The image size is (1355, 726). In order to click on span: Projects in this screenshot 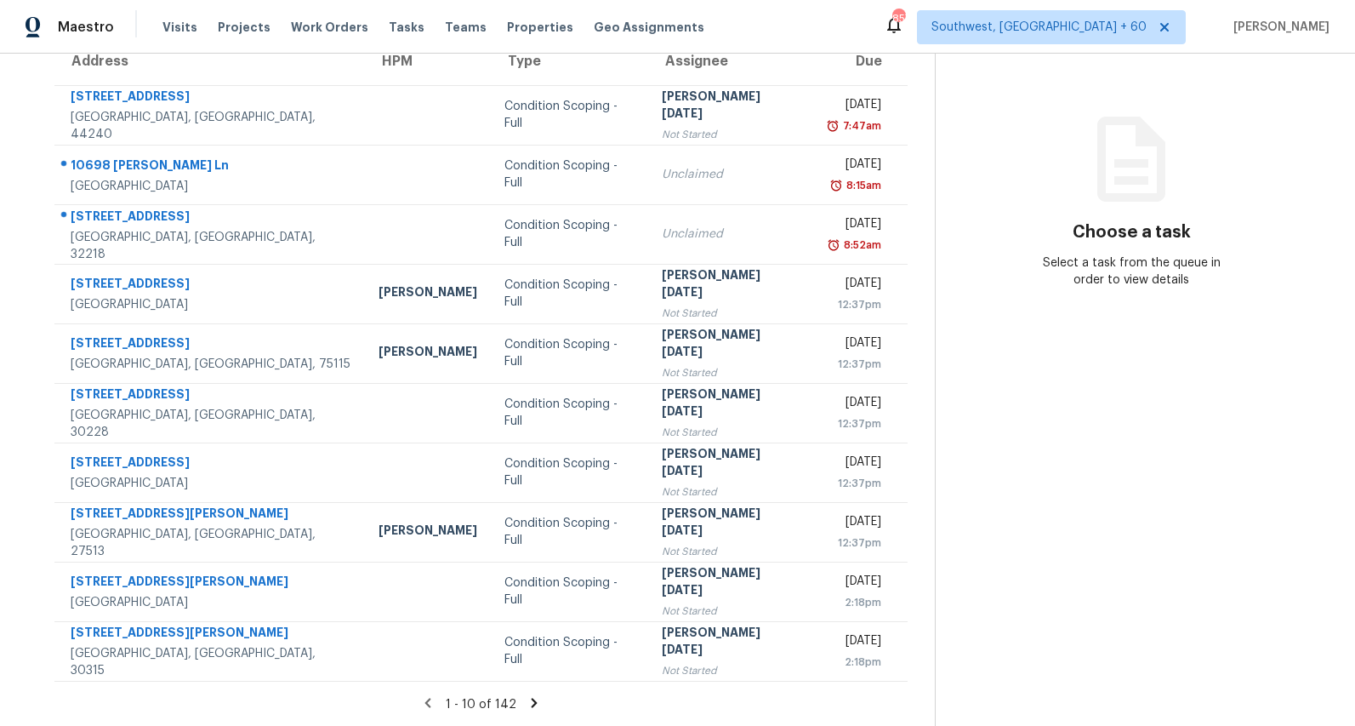, I will do `click(244, 27)`.